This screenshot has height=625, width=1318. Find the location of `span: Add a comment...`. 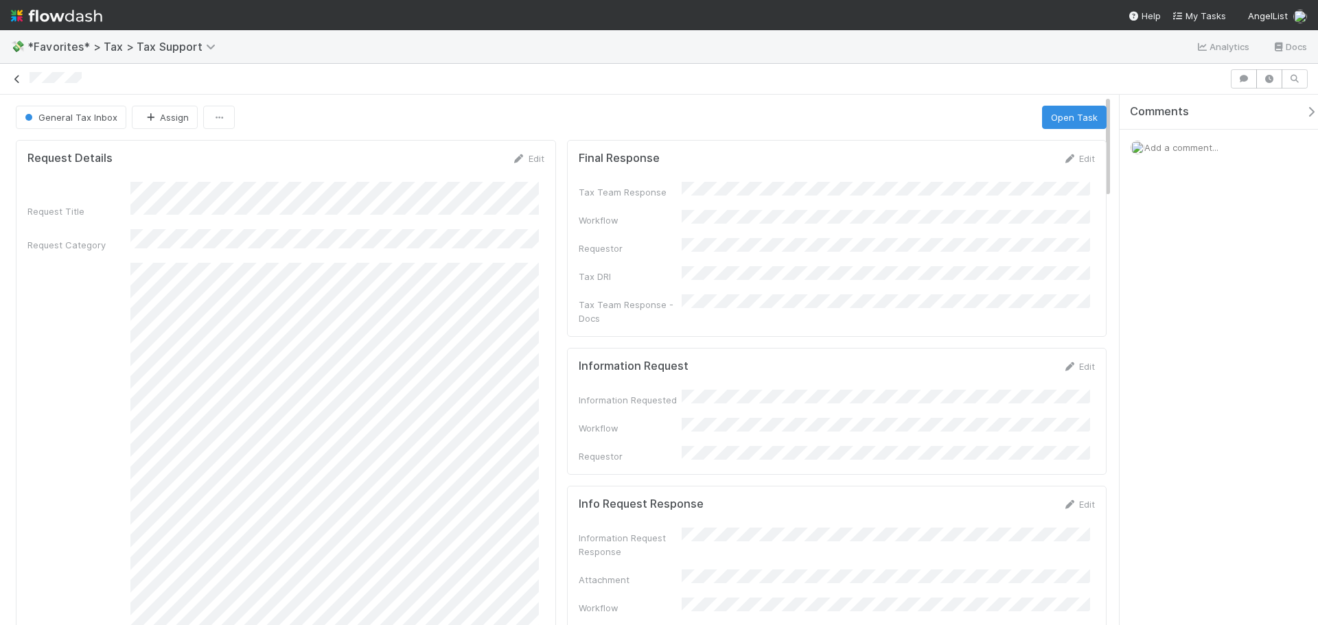

span: Add a comment... is located at coordinates (1181, 148).